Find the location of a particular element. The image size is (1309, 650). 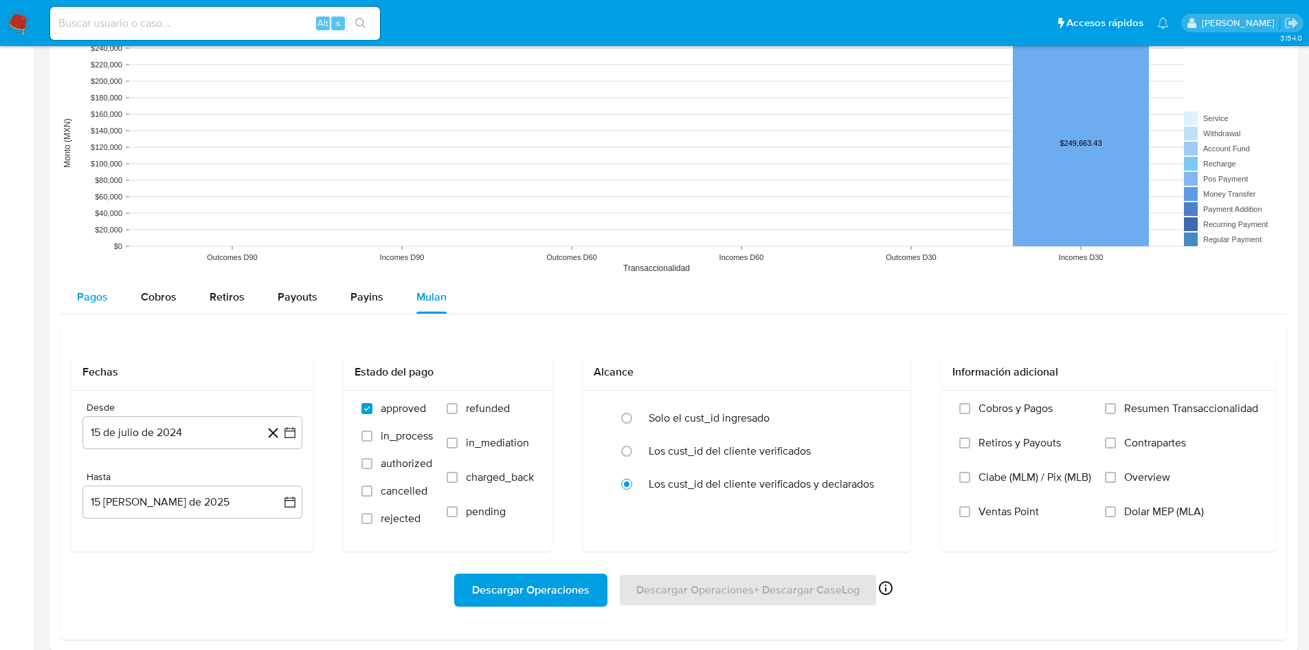

p: francisco.martinezsilva@mercadolibre.com.mx is located at coordinates (1241, 23).